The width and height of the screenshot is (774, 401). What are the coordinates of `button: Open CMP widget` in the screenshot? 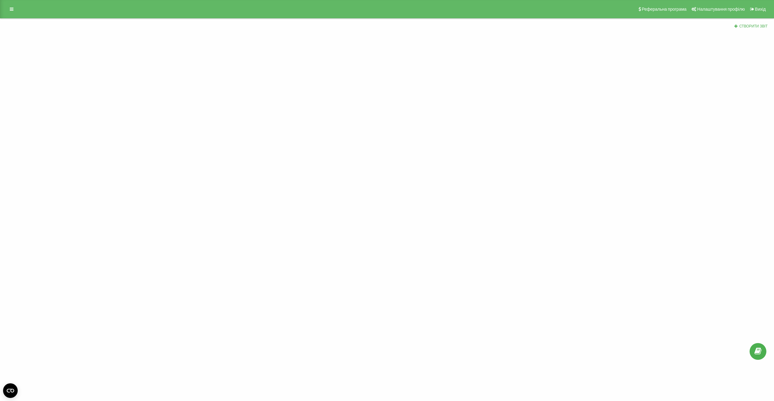 It's located at (10, 391).